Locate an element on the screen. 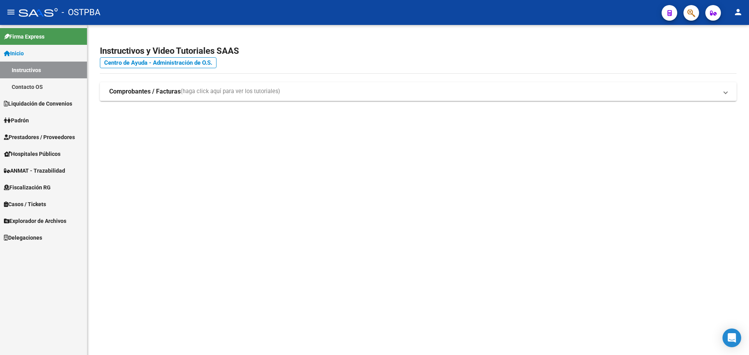  mat-expansion-panel-header: Comprobantes / Facturas(haga click aquí para ver los tutoriales) is located at coordinates (418, 92).